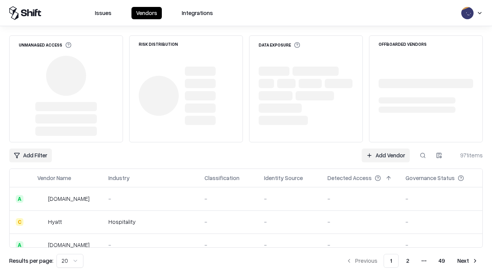 This screenshot has height=277, width=492. I want to click on button: 1, so click(391, 261).